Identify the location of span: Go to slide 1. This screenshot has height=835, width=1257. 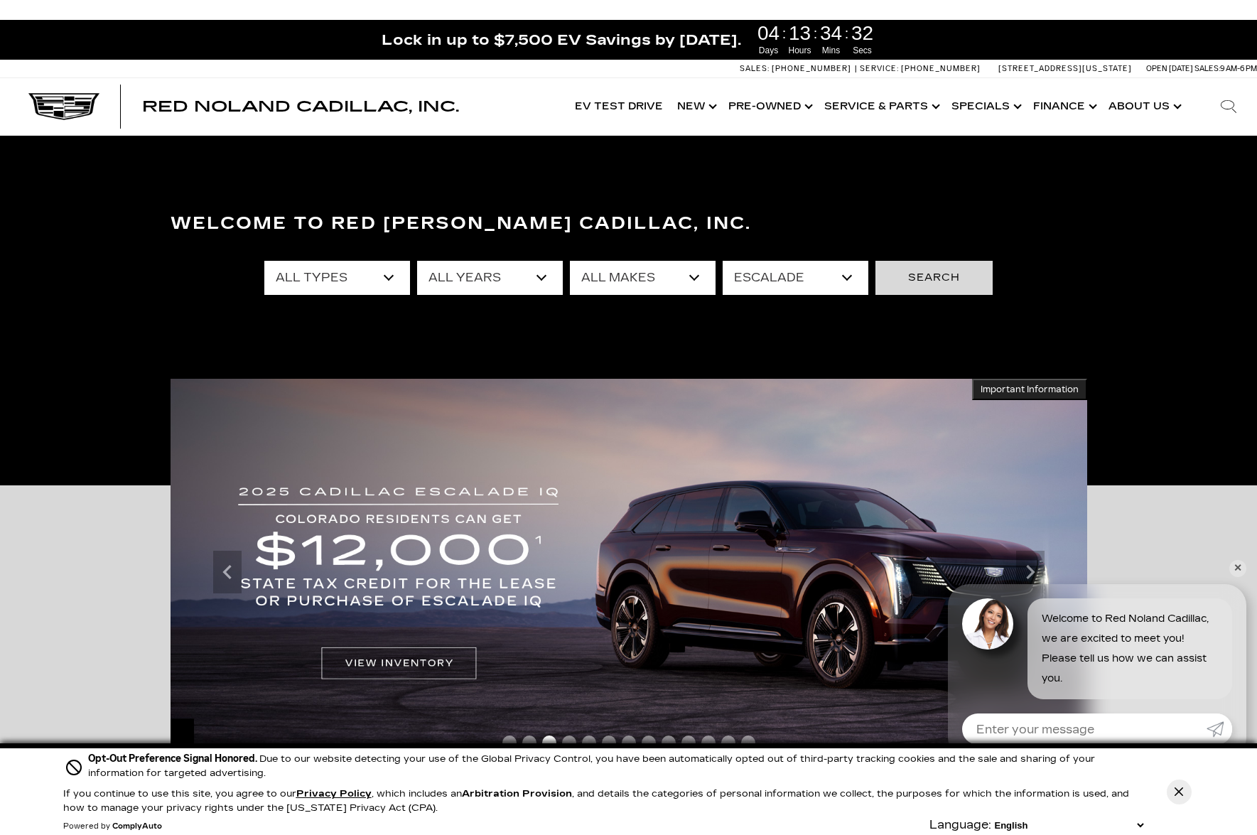
(509, 742).